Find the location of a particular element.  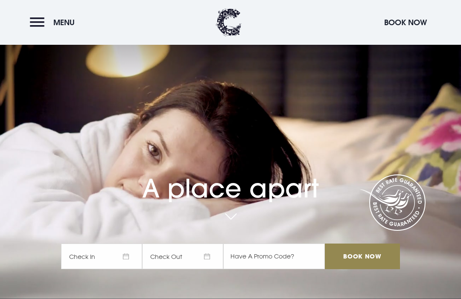

span: Check Out is located at coordinates (183, 257).